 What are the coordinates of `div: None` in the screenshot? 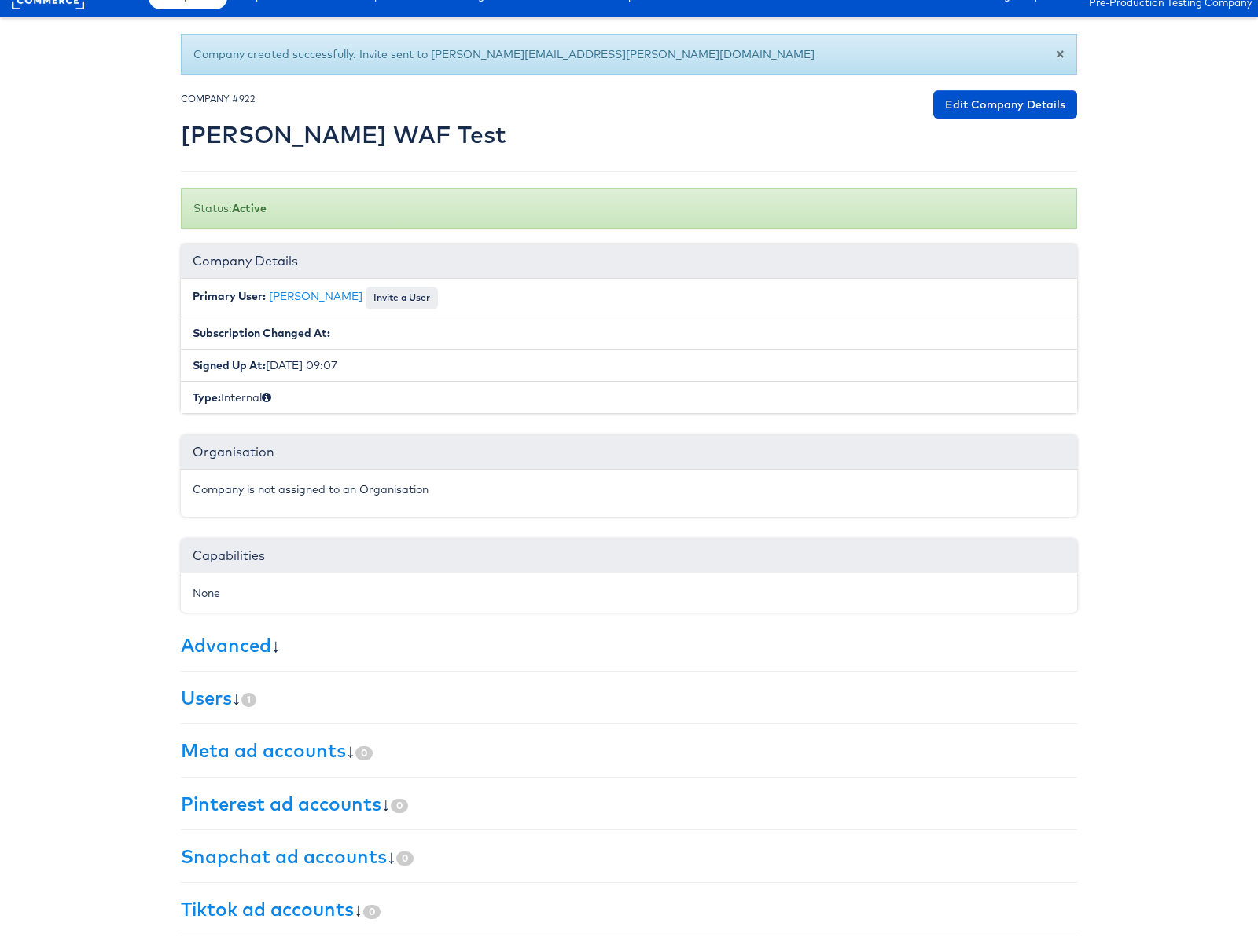 It's located at (629, 593).